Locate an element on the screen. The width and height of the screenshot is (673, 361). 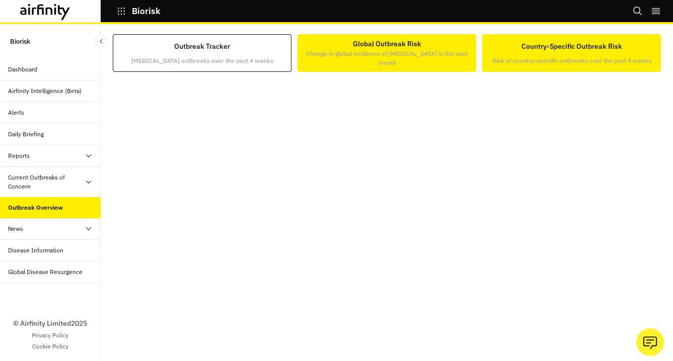
div: News is located at coordinates (16, 229).